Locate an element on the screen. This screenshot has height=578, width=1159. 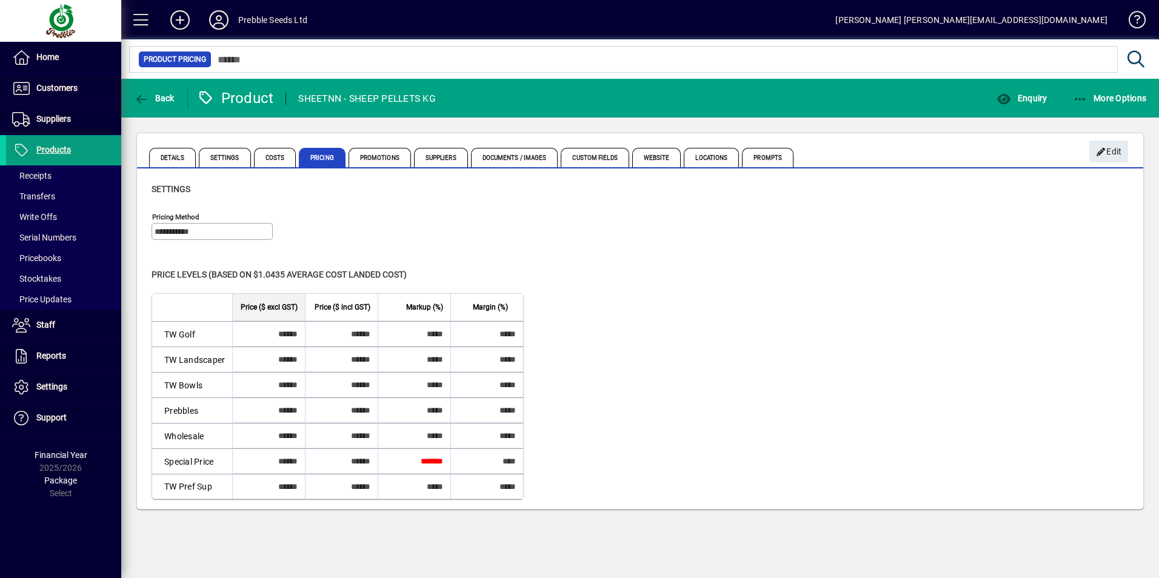
span: Product Pricing is located at coordinates (175, 59).